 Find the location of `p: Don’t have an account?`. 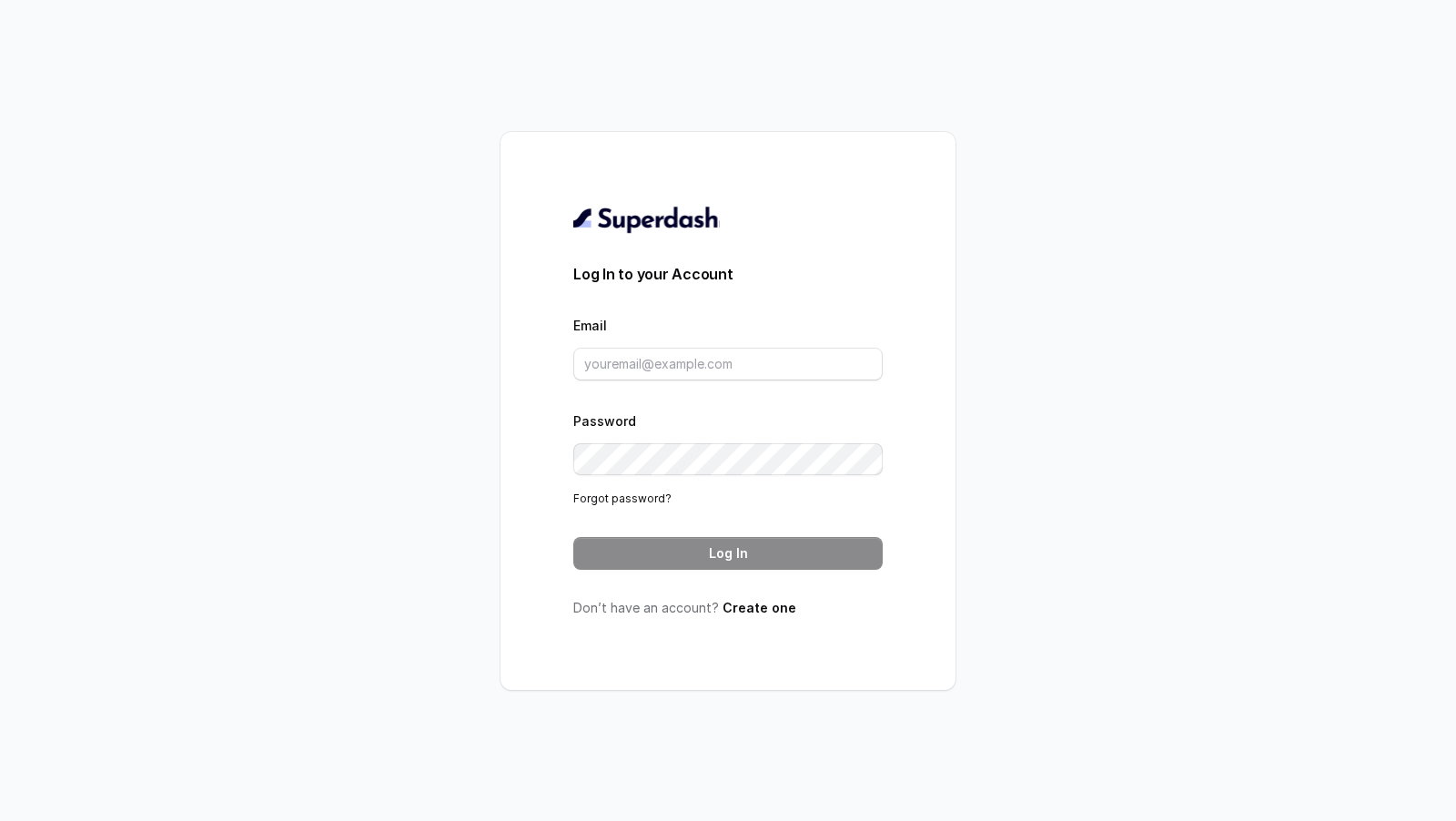

p: Don’t have an account? is located at coordinates (728, 608).